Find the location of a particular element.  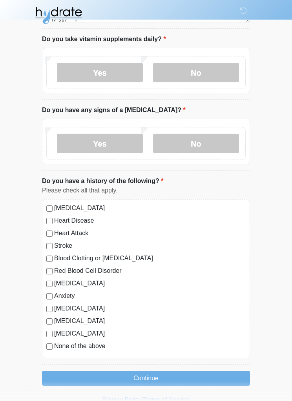

label: Do you take vitamin supplements daily? is located at coordinates (104, 40).